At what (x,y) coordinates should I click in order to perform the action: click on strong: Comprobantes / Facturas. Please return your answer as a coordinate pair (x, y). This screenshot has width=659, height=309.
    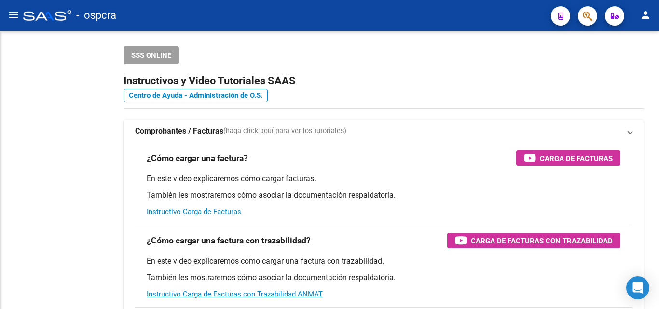
    Looking at the image, I should click on (179, 131).